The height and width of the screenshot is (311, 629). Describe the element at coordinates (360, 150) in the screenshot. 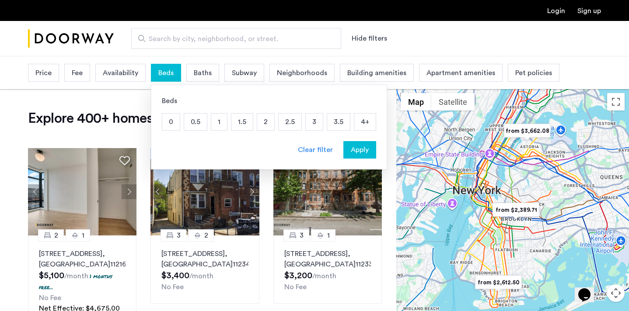

I see `button: button` at that location.